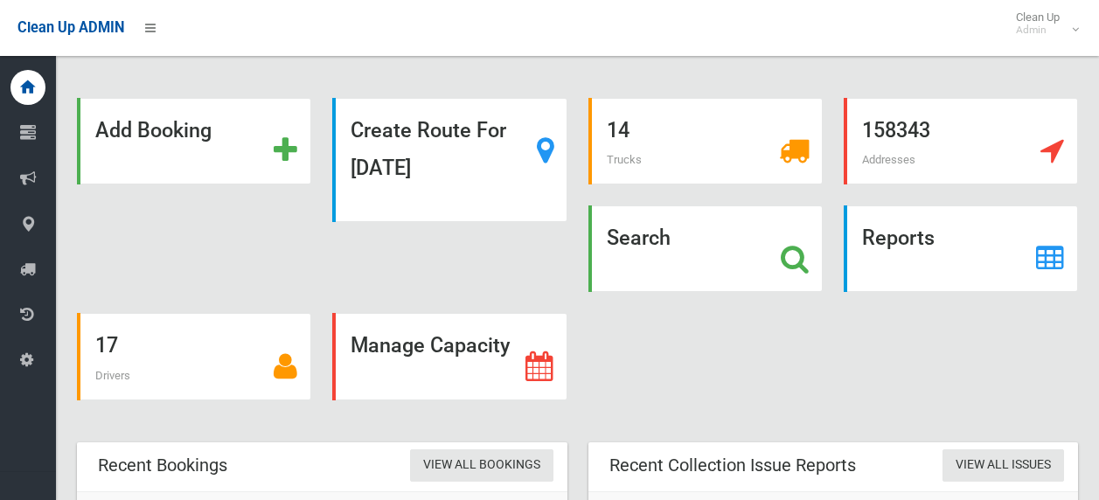  Describe the element at coordinates (1038, 30) in the screenshot. I see `small: Admin` at that location.